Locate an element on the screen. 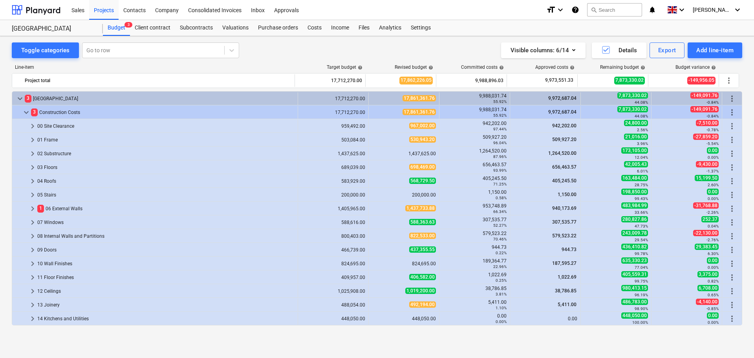 This screenshot has height=358, width=754. span: 980,413.15 is located at coordinates (635, 288).